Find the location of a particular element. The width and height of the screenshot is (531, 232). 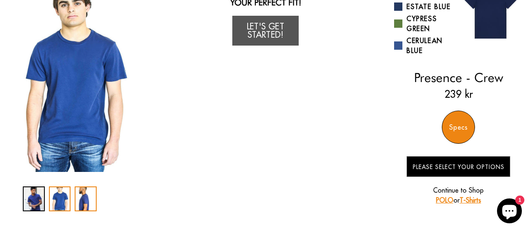

a: T-Shirts is located at coordinates (470, 200).